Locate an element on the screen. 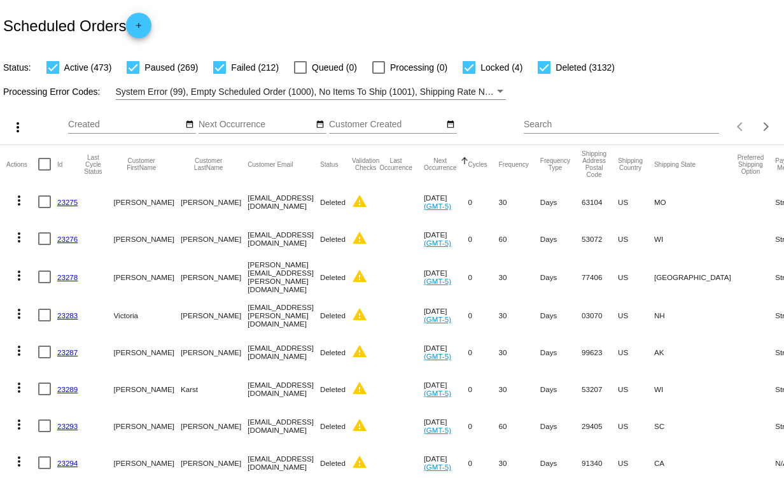 The image size is (784, 478). span: Deleted (3132) is located at coordinates (585, 67).